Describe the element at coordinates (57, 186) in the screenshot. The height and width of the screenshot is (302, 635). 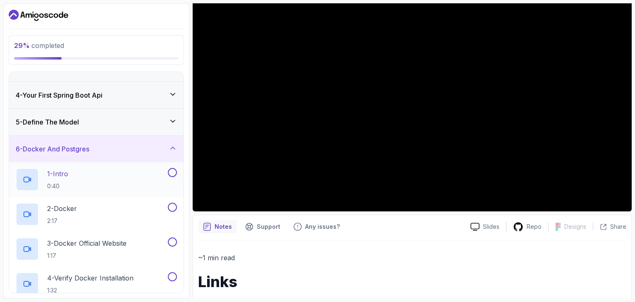
I see `p: 0:40` at that location.